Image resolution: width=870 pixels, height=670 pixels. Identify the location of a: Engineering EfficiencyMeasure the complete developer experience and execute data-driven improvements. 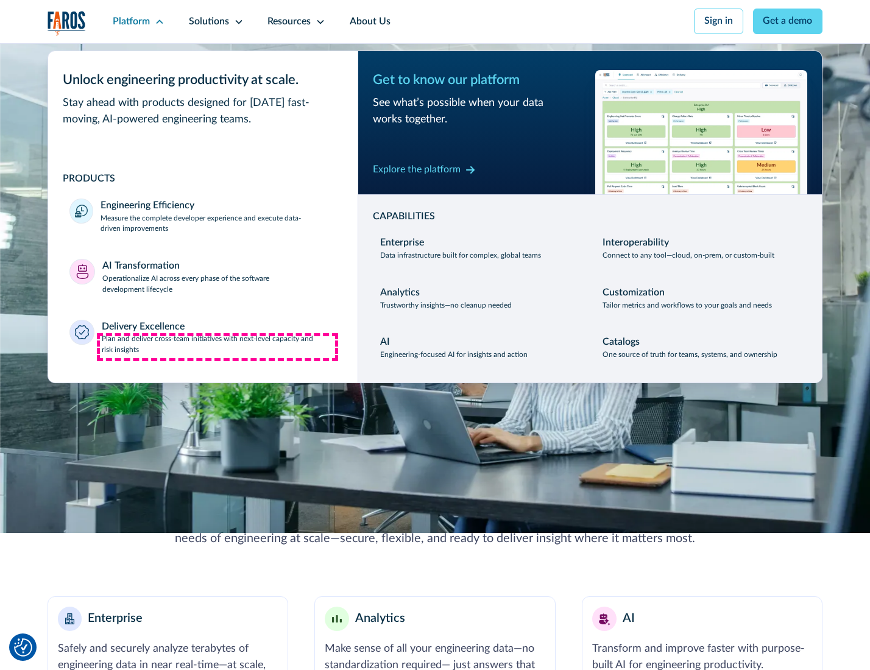
(203, 217).